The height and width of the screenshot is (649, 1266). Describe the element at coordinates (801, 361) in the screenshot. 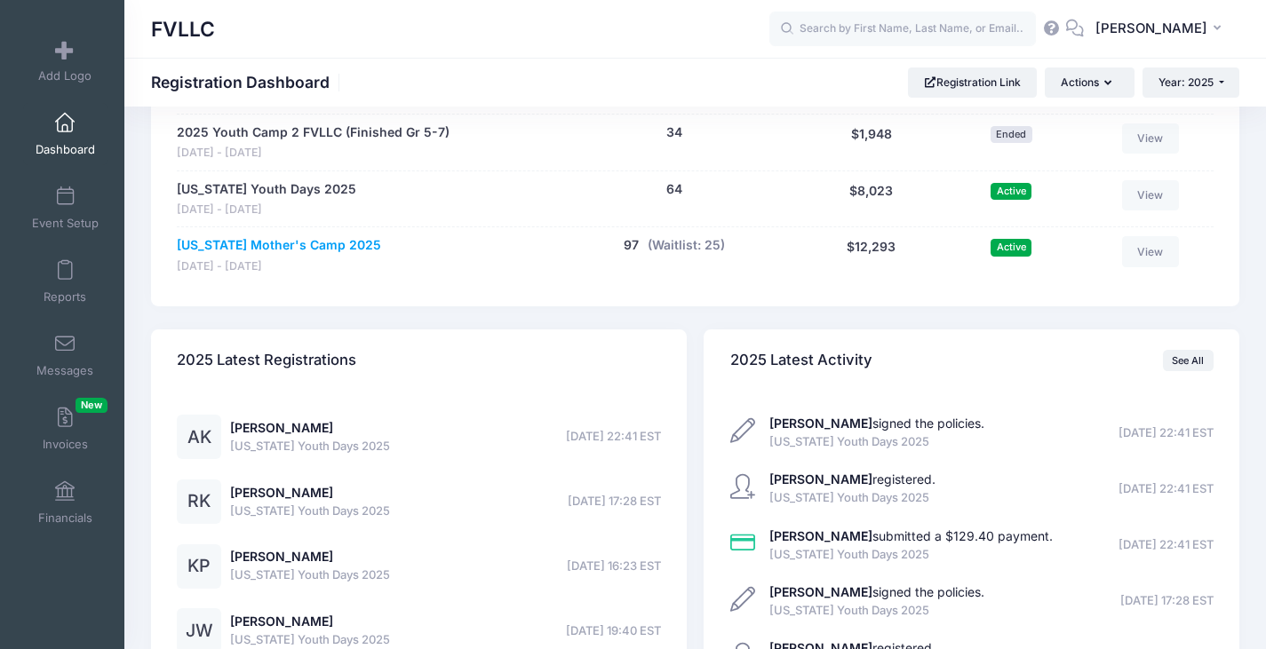

I see `h4: 2025 Latest Activity` at that location.